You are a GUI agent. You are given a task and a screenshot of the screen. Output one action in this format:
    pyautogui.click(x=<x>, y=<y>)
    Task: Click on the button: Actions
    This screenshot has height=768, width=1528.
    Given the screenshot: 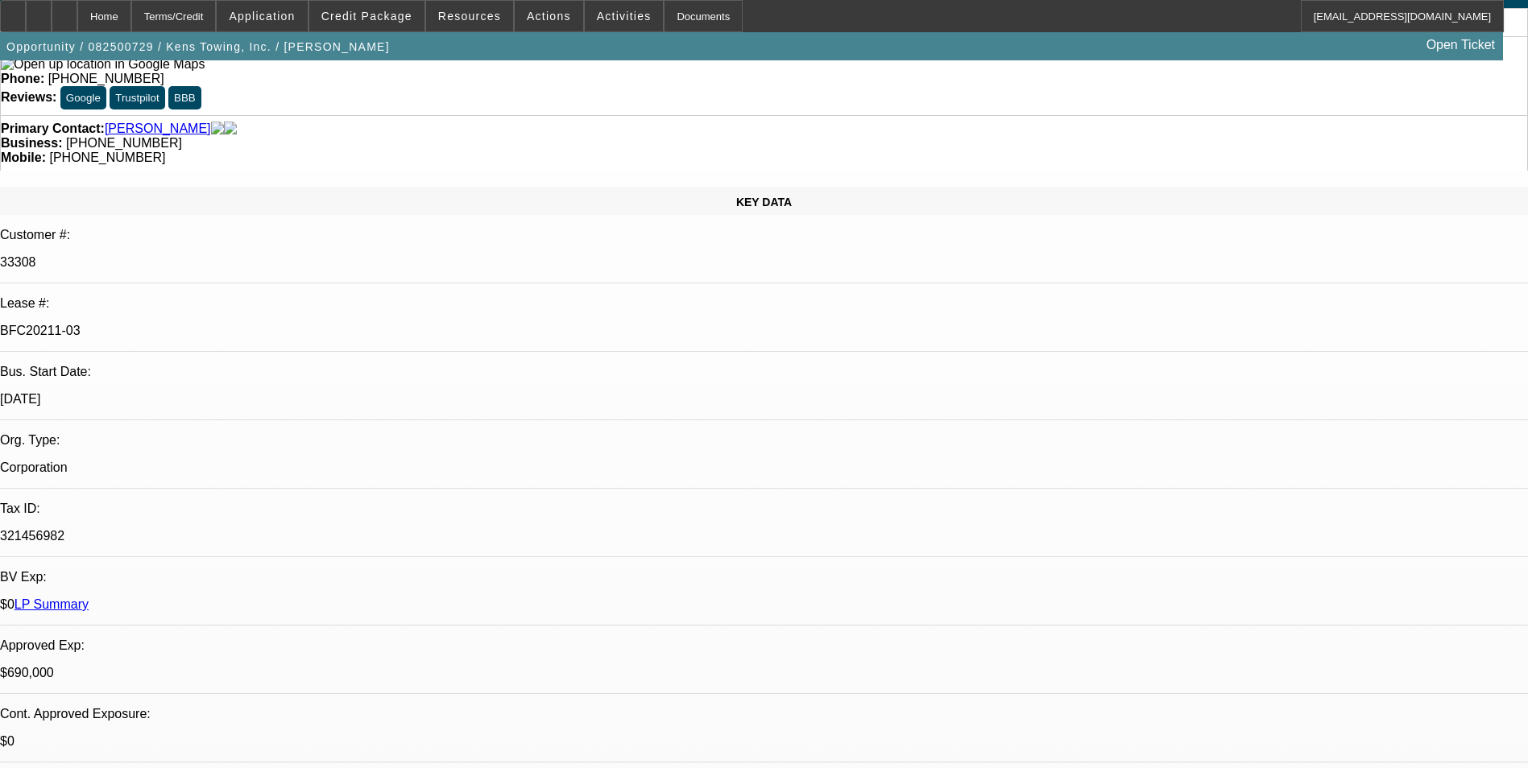 What is the action you would take?
    pyautogui.click(x=548, y=16)
    